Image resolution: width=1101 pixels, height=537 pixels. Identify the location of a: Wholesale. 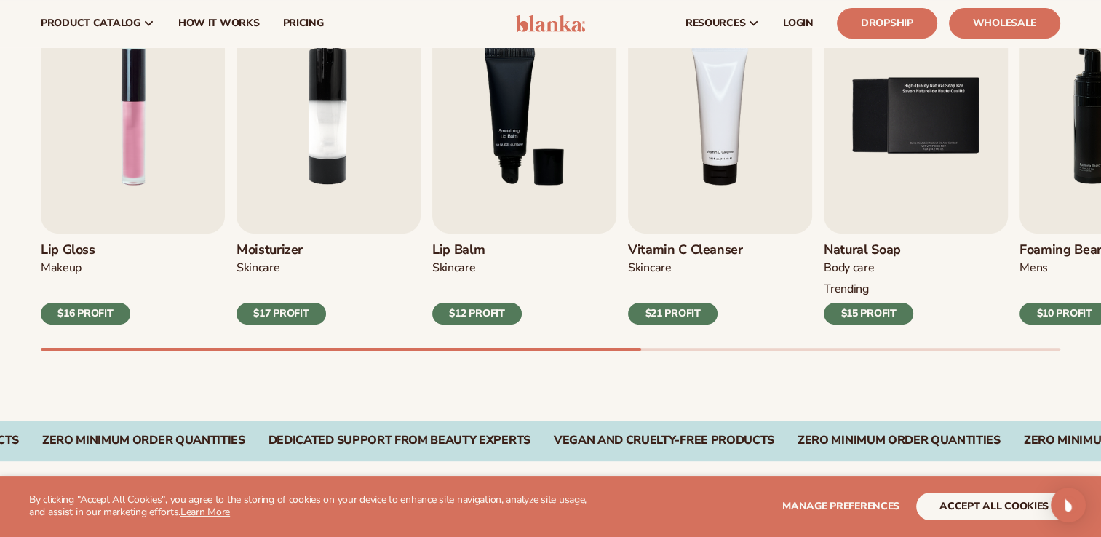
(1004, 23).